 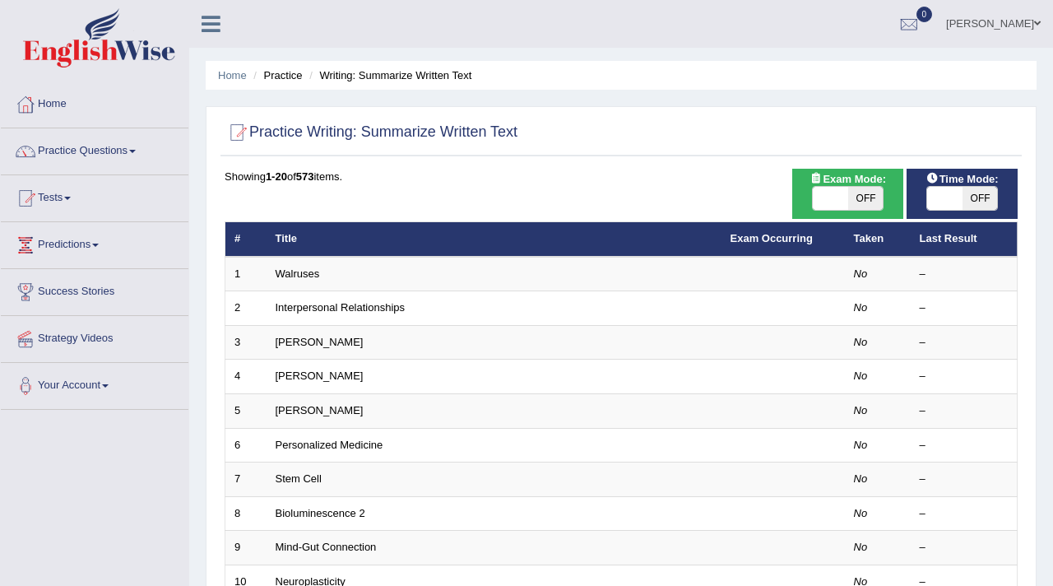 I want to click on th: Taken, so click(x=877, y=239).